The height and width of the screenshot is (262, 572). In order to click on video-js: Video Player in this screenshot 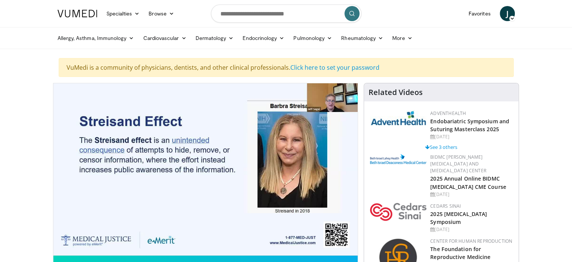, I will do `click(206, 169)`.